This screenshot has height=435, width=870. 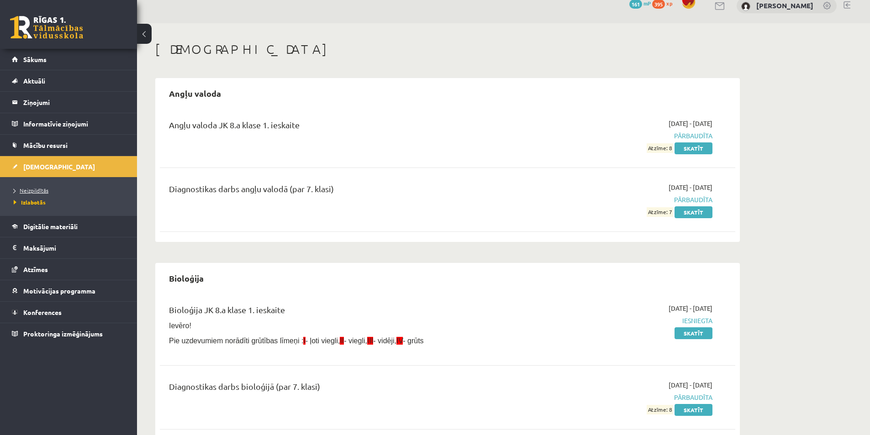 What do you see at coordinates (68, 81) in the screenshot?
I see `a: Aktuāli` at bounding box center [68, 81].